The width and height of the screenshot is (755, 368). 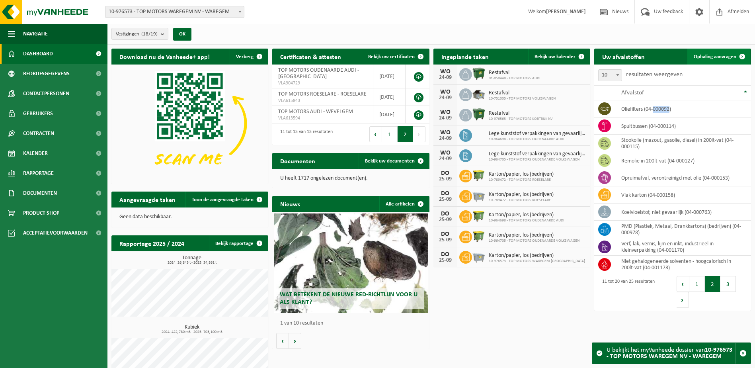 I want to click on span: 10-751005 - TOP MOTORS VOLKSWAGEN, so click(x=522, y=99).